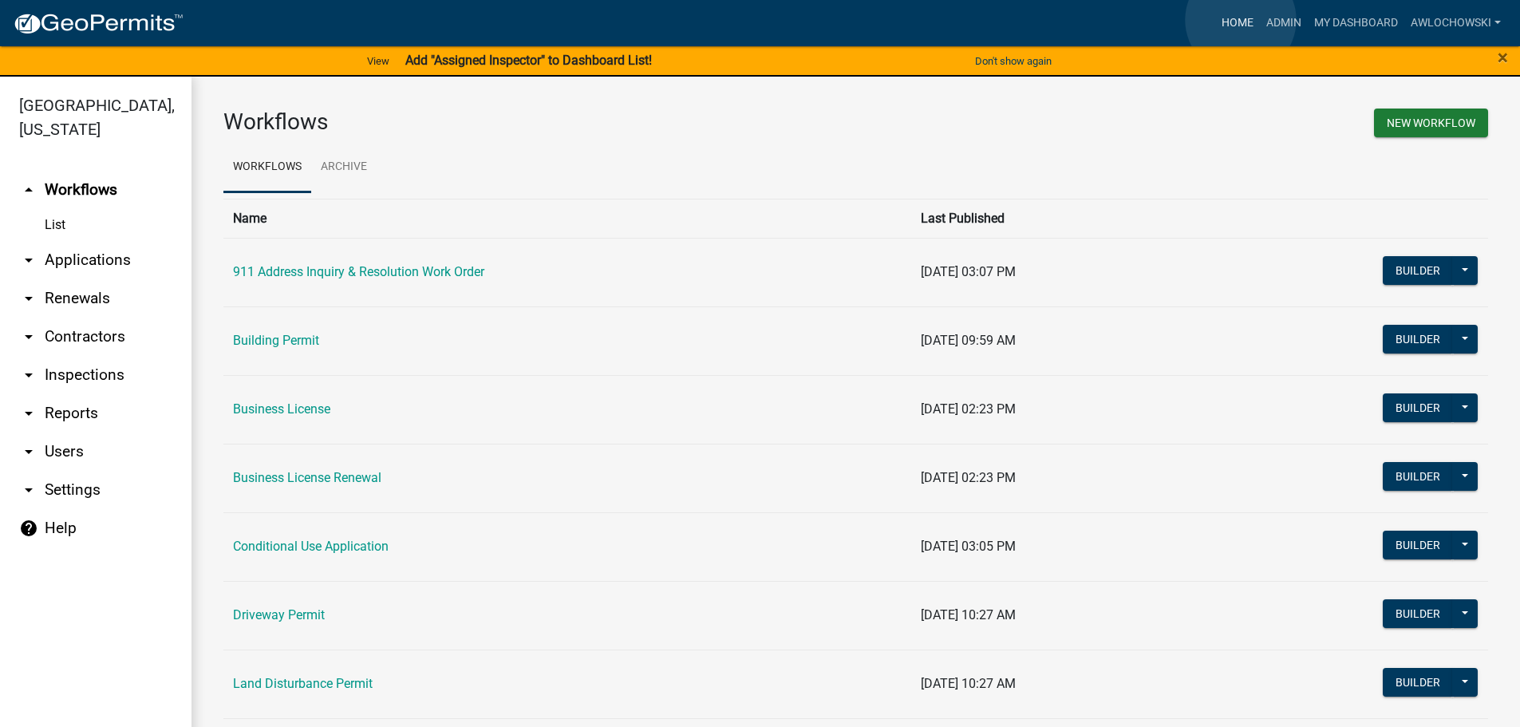 The image size is (1520, 727). What do you see at coordinates (358, 271) in the screenshot?
I see `a: 911 Address Inquiry & Resolution Work Order` at bounding box center [358, 271].